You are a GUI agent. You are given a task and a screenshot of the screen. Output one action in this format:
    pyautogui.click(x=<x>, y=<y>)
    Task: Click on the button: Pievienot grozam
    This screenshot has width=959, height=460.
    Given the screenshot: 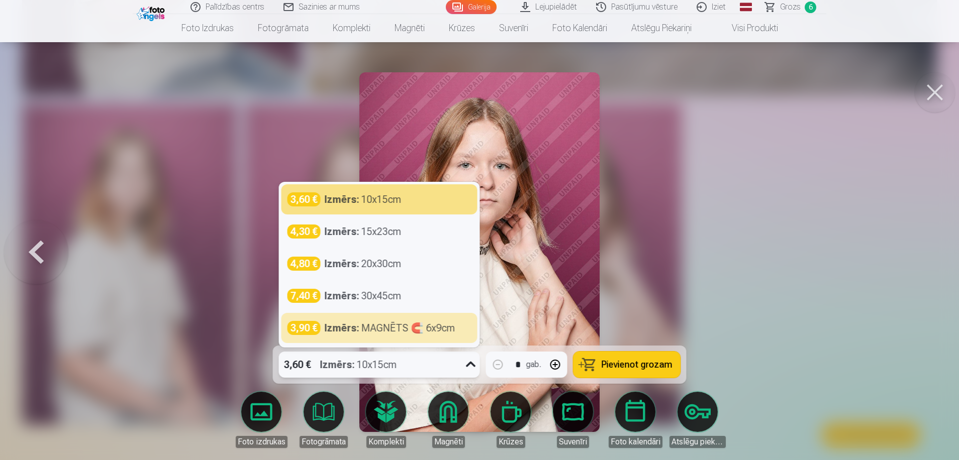 What is the action you would take?
    pyautogui.click(x=627, y=365)
    